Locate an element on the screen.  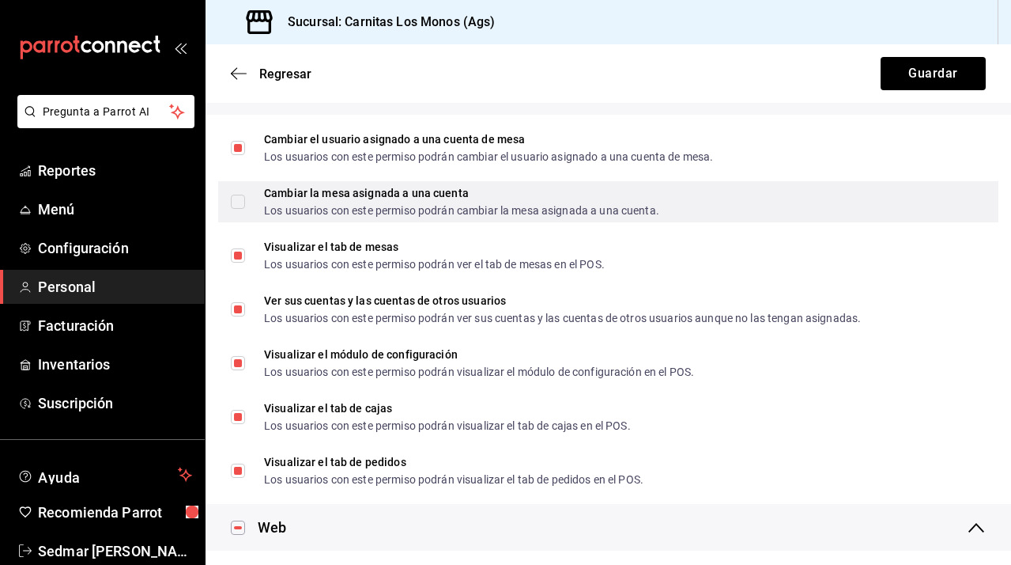
div: Los usuarios con este permiso podrán visualizar el tab de pedidos en el POS. is located at coordinates (454, 479).